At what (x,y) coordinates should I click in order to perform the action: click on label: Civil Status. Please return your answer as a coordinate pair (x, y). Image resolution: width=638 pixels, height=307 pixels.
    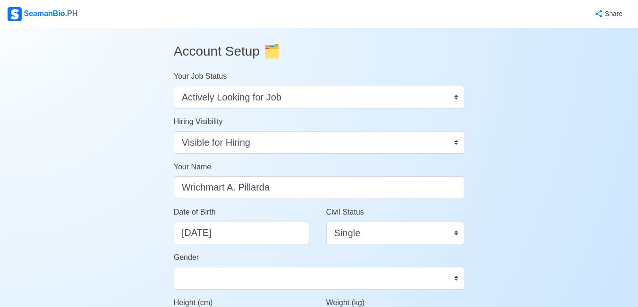
    Looking at the image, I should click on (345, 212).